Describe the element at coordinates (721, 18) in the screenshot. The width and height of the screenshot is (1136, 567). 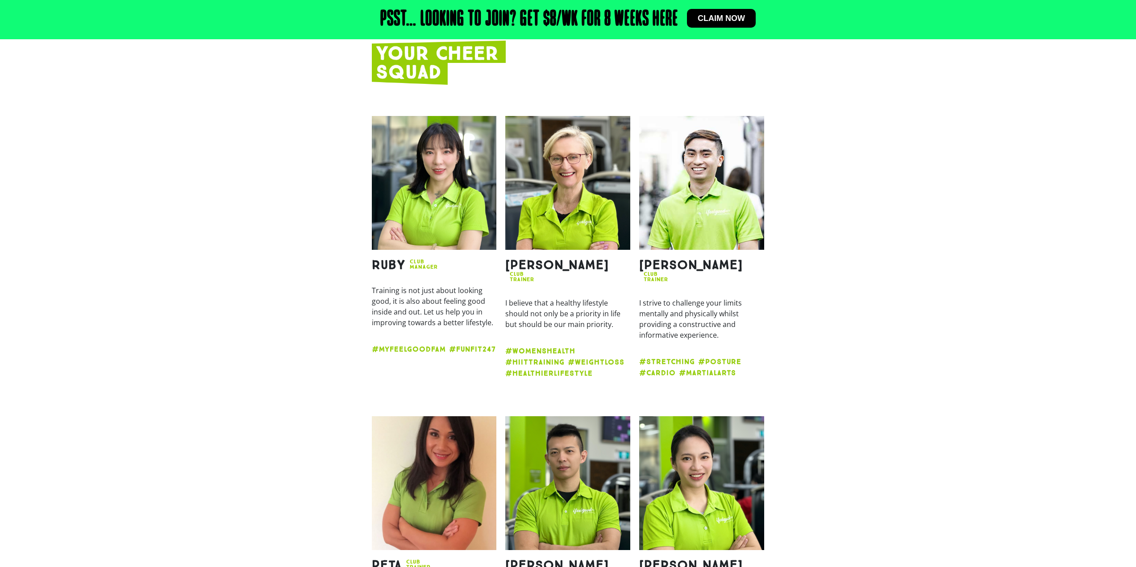
I see `a: Claim now` at that location.